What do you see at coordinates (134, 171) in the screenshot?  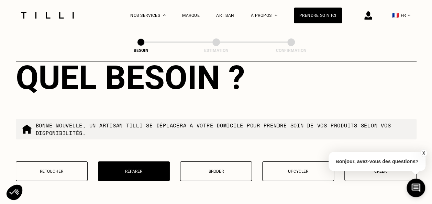 I see `button: Réparer` at bounding box center [134, 171].